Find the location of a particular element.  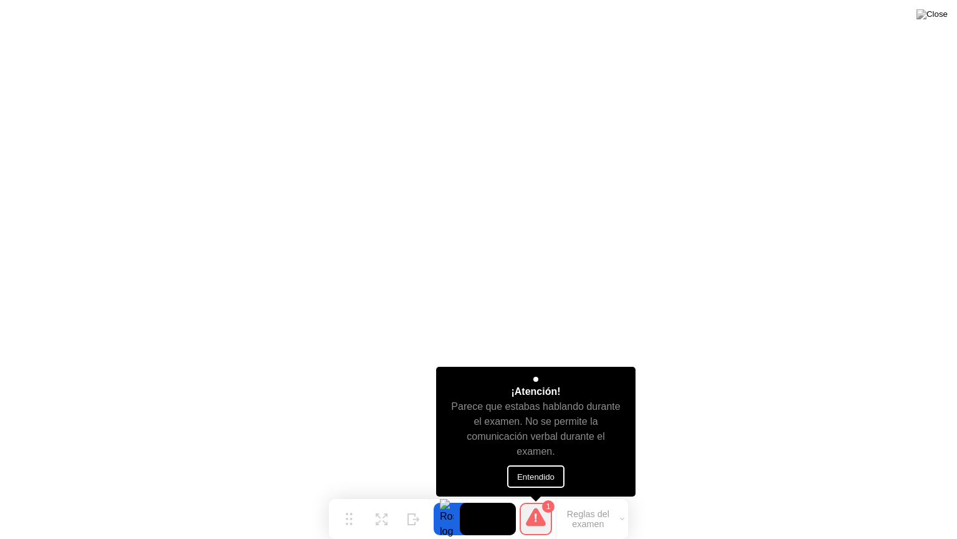

div: ¡Atención! is located at coordinates (535, 391).